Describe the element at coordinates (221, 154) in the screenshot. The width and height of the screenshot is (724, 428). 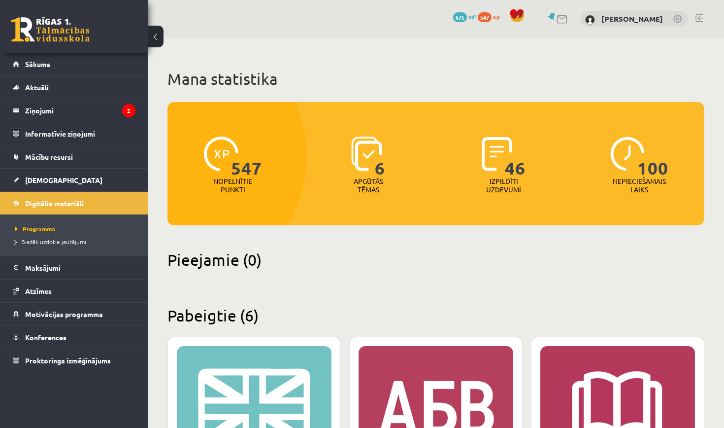
I see `img: icon-xp-0682a9bc20223a9ccc6f5883a126b849a74cddfe5390d2b41b4391c66f2066e7.svg` at that location.